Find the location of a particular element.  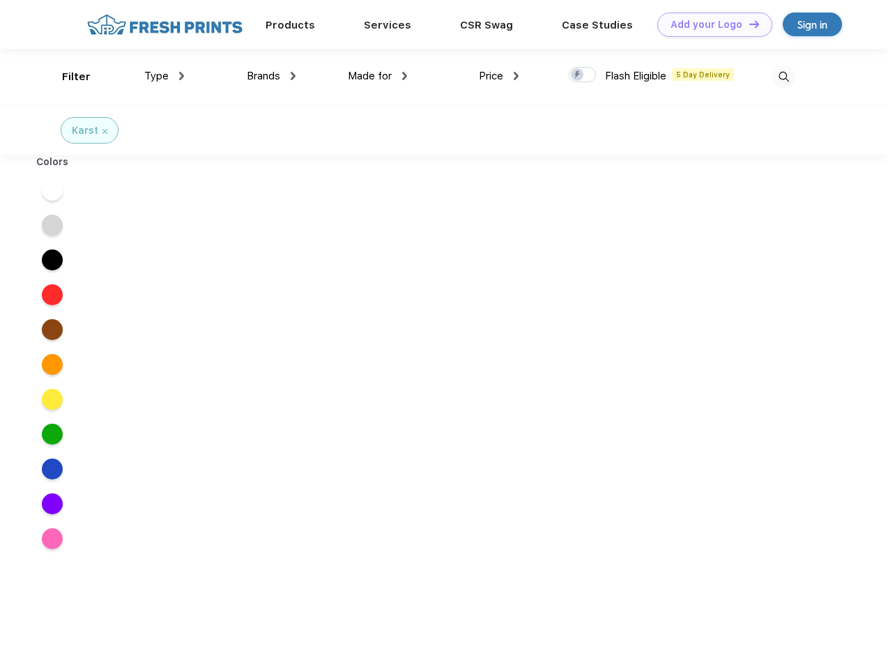

div: Filter is located at coordinates (76, 77).